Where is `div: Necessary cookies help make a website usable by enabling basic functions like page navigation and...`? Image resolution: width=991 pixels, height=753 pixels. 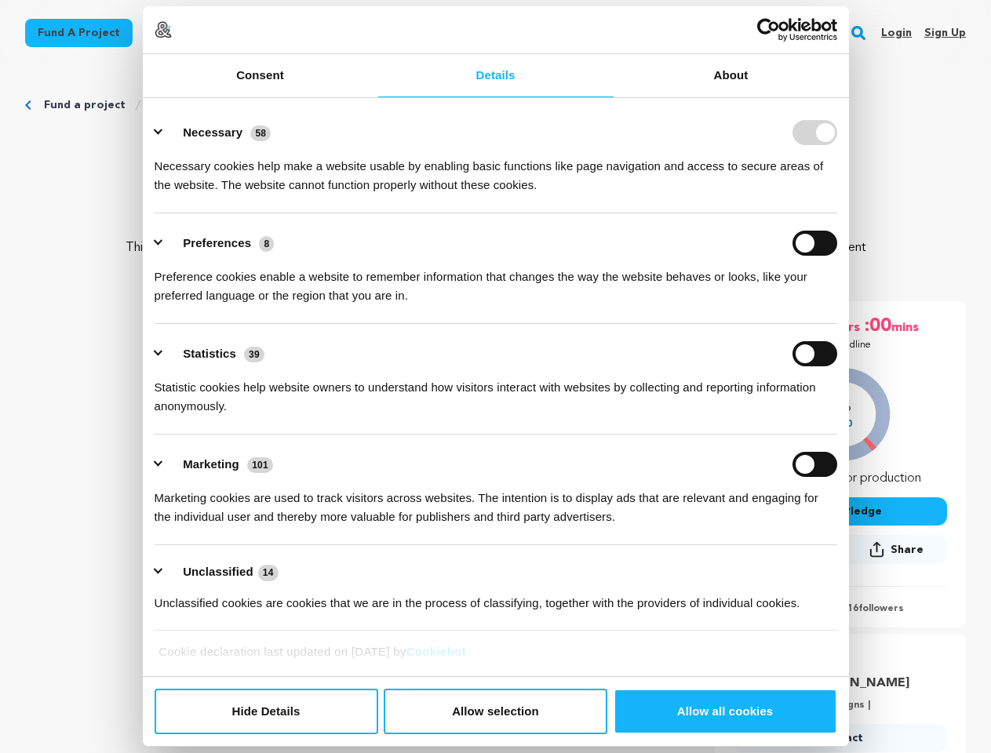
div: Necessary cookies help make a website usable by enabling basic functions like page navigation and... is located at coordinates (496, 170).